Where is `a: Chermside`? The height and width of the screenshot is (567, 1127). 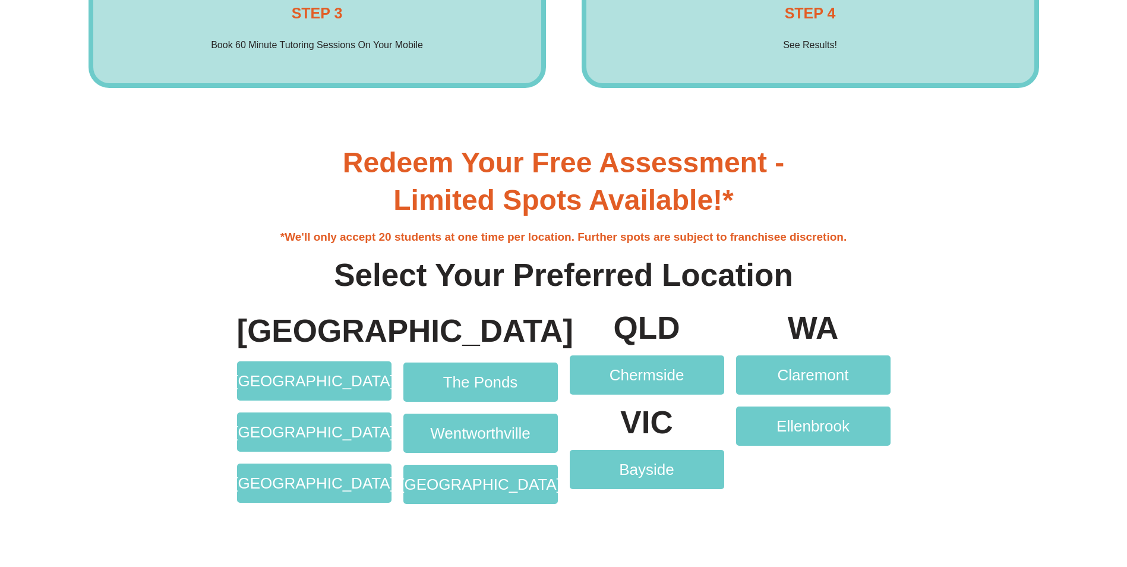 a: Chermside is located at coordinates (647, 375).